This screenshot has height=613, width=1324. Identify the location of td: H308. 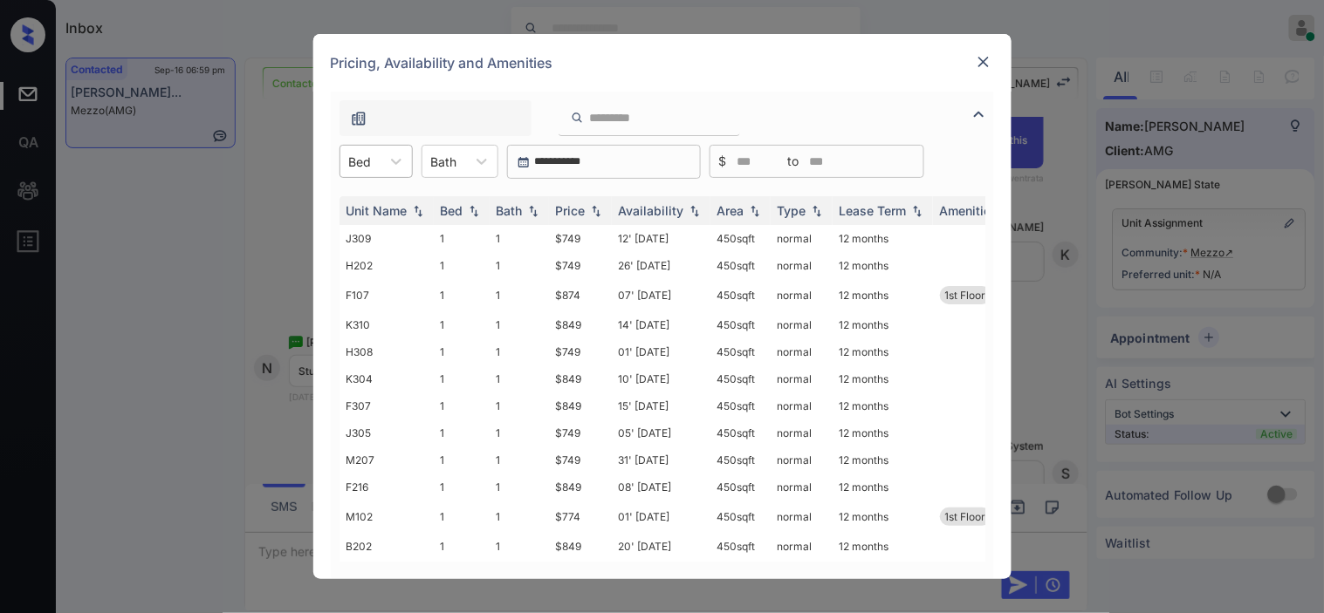
(387, 352).